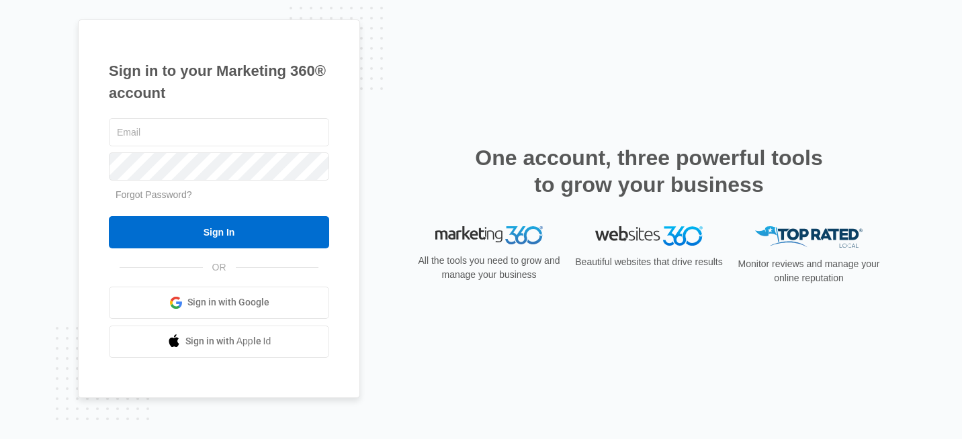  I want to click on a: Sign in with Apple Id, so click(219, 342).